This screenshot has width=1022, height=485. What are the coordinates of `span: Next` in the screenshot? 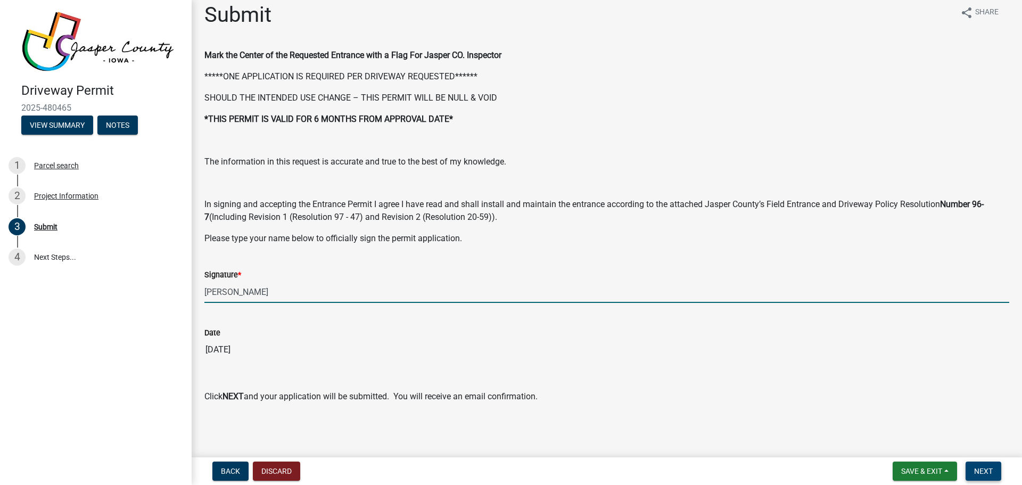 It's located at (983, 471).